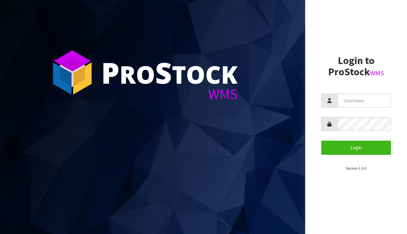  I want to click on button: Login, so click(356, 147).